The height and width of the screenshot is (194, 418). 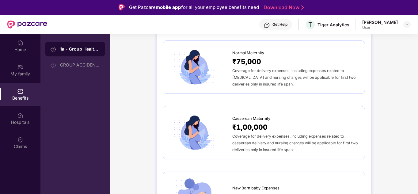 What do you see at coordinates (27, 25) in the screenshot?
I see `img: New Pazcare Logo` at bounding box center [27, 25].